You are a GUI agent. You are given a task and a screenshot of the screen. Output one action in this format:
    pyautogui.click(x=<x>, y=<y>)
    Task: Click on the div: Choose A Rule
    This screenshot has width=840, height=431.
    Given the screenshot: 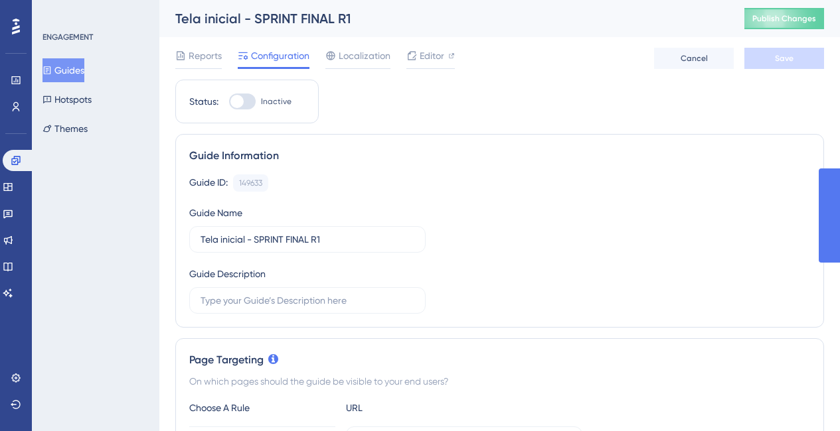 What is the action you would take?
    pyautogui.click(x=262, y=408)
    